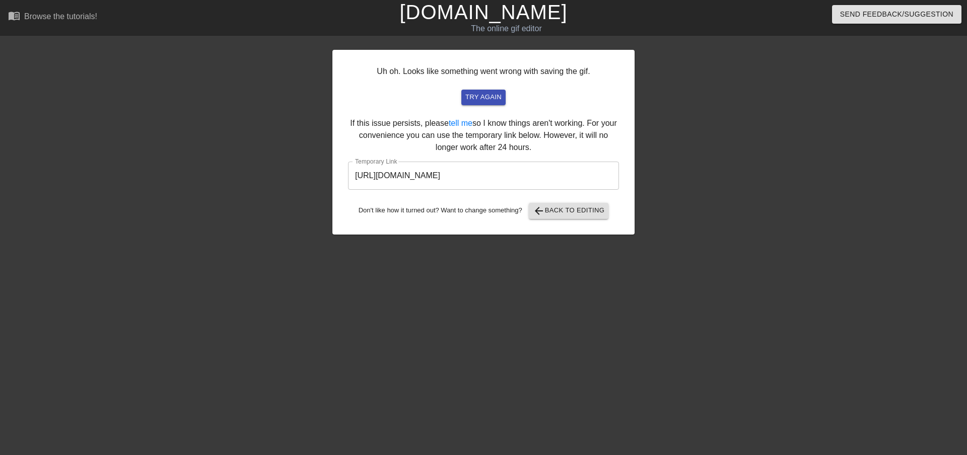 The image size is (967, 455). Describe the element at coordinates (52, 17) in the screenshot. I see `a: Browse the tutorials!` at that location.